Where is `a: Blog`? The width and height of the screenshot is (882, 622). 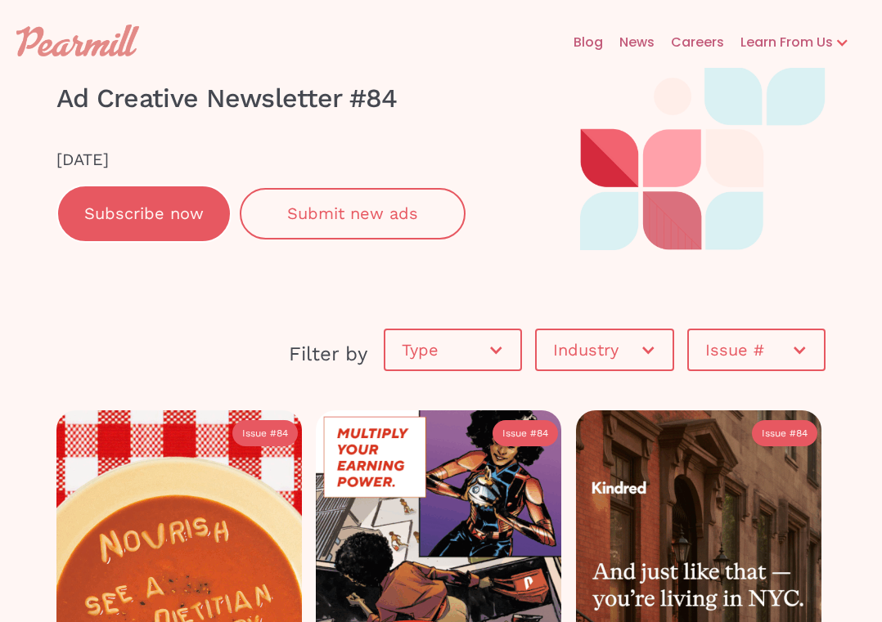
a: Blog is located at coordinates (580, 43).